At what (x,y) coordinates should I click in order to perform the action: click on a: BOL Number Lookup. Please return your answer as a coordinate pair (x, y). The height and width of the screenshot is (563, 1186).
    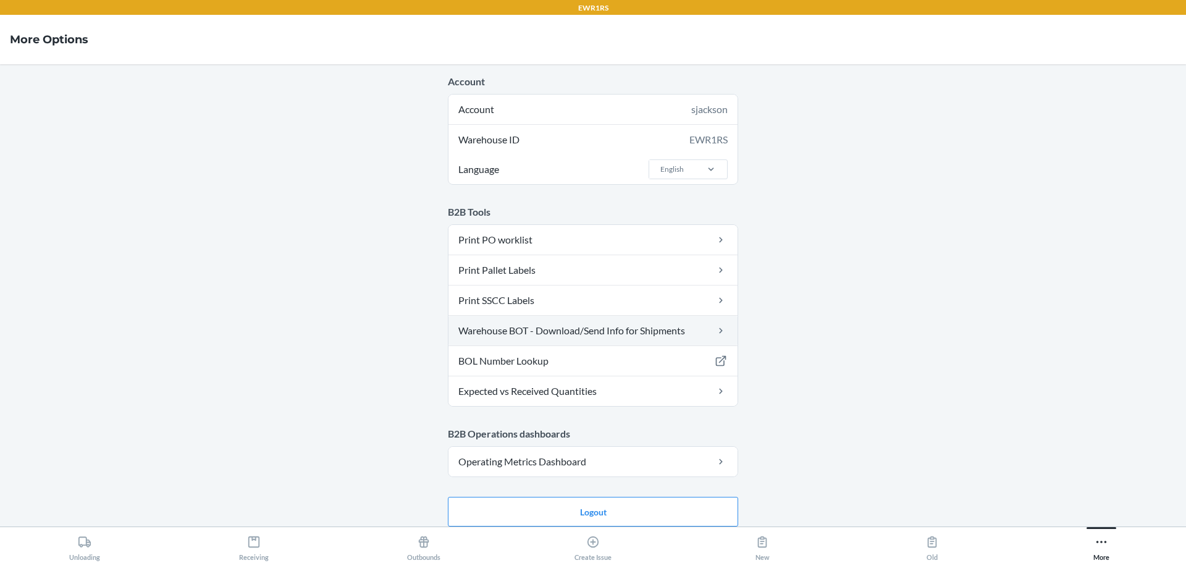
    Looking at the image, I should click on (593, 361).